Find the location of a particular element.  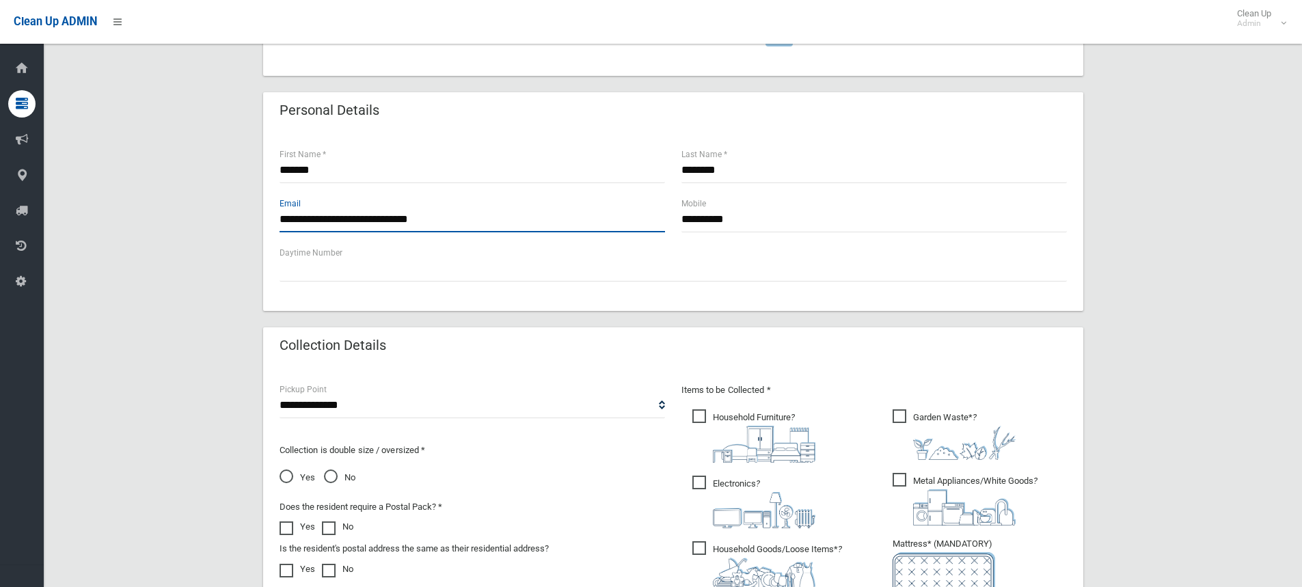

p: Items to be Collected * is located at coordinates (874, 390).